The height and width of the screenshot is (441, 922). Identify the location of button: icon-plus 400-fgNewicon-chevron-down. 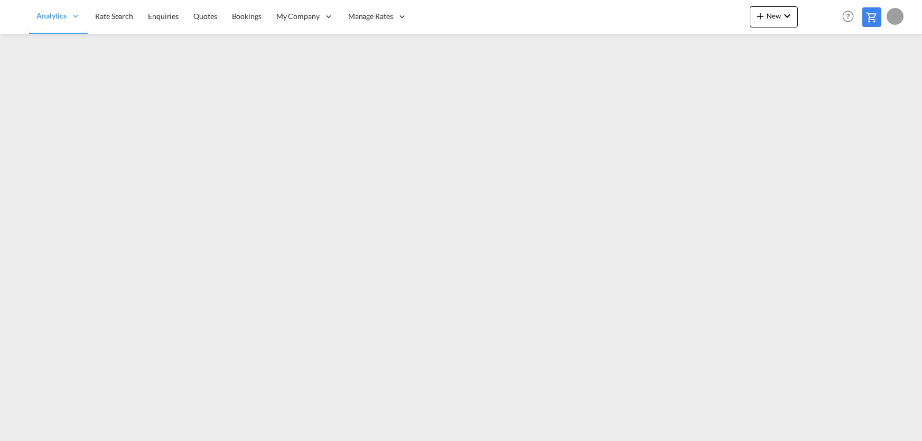
(774, 17).